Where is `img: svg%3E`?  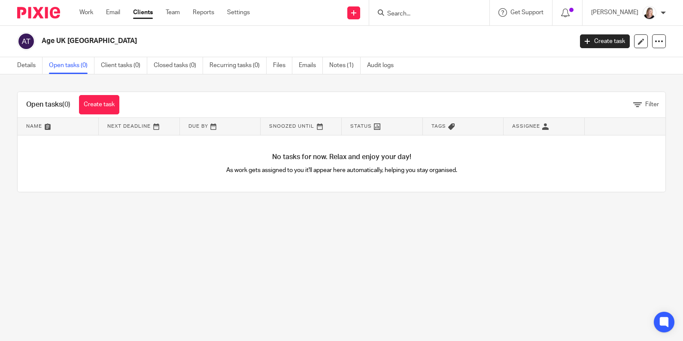 img: svg%3E is located at coordinates (26, 41).